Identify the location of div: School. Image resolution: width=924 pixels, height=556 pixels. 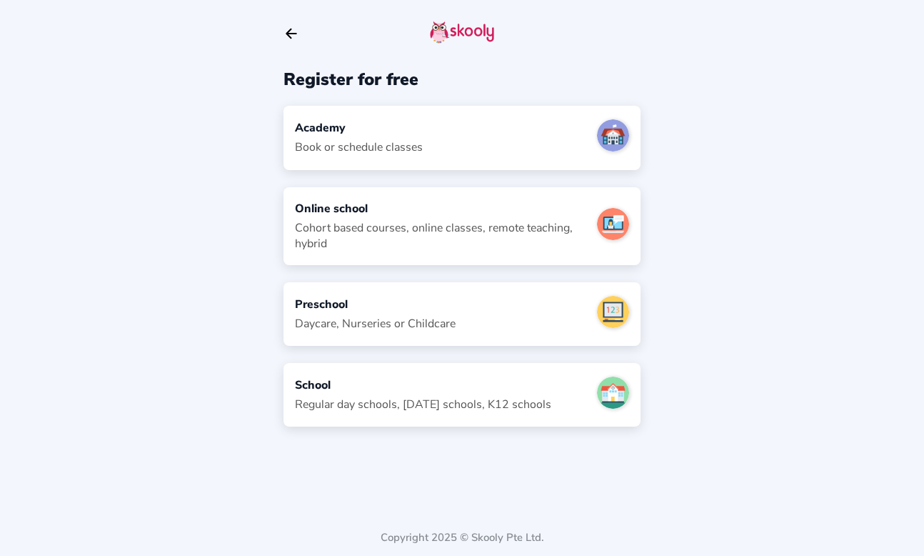
(423, 385).